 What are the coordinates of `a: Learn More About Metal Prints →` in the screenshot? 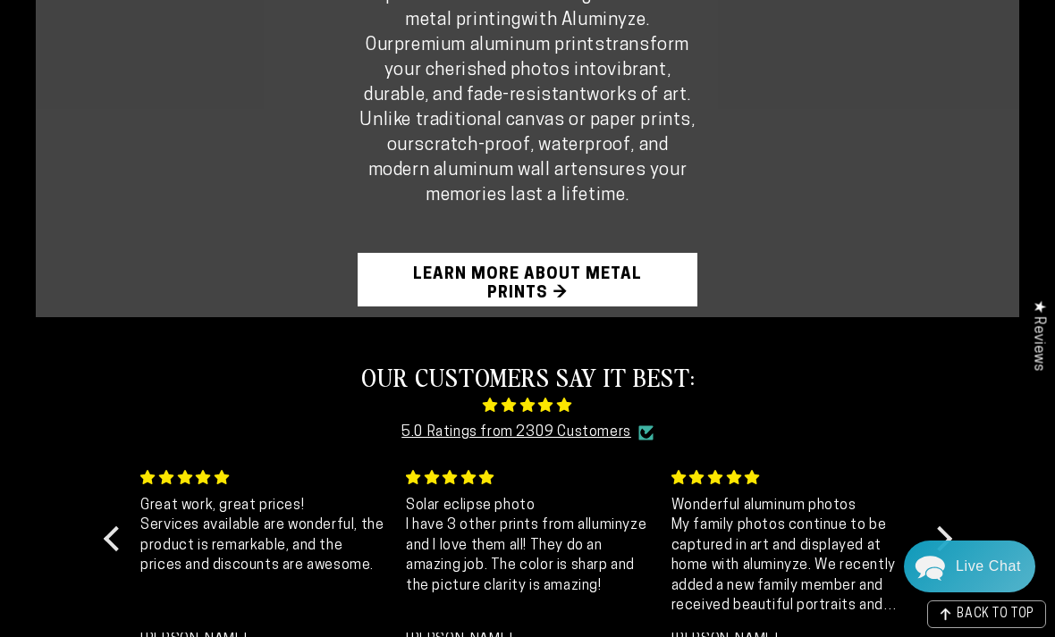 It's located at (527, 280).